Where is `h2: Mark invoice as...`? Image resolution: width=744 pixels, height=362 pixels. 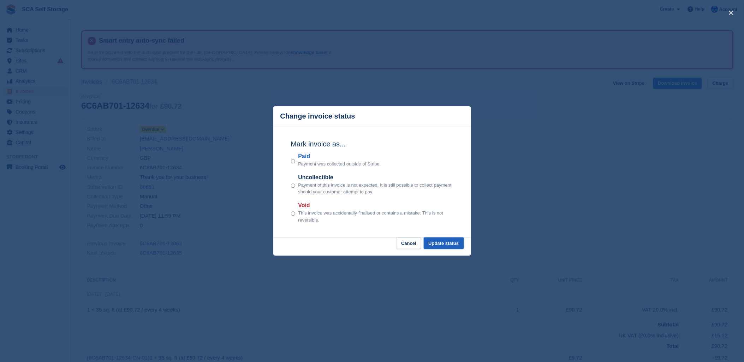
h2: Mark invoice as... is located at coordinates (372, 144).